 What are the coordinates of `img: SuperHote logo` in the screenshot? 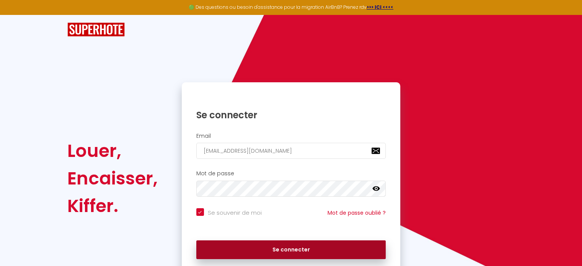 It's located at (96, 29).